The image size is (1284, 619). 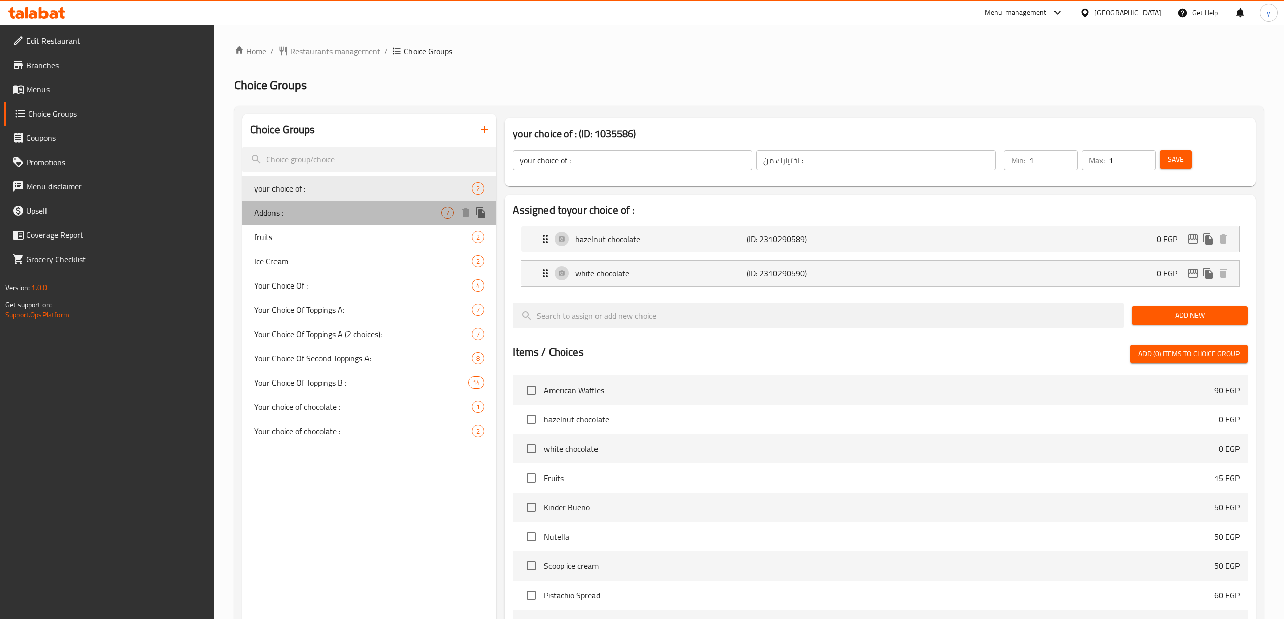 What do you see at coordinates (17, 288) in the screenshot?
I see `span: Version:` at bounding box center [17, 288].